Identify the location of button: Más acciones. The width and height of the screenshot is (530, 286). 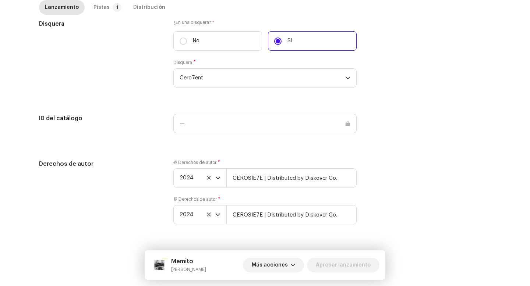
(273, 265).